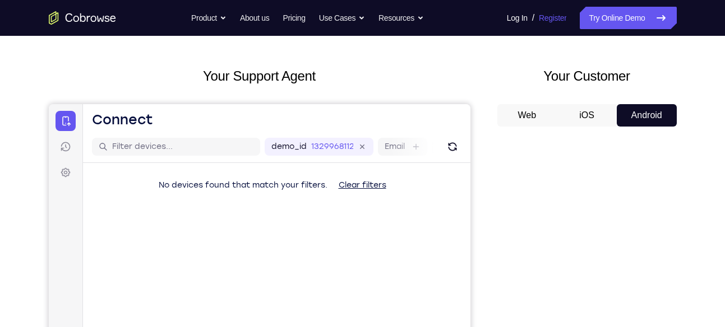 The height and width of the screenshot is (327, 725). Describe the element at coordinates (646, 115) in the screenshot. I see `button: Android` at that location.